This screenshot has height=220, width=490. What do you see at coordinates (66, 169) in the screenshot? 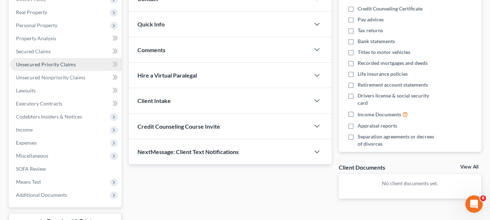
I see `a: SOFA Review` at bounding box center [66, 169].